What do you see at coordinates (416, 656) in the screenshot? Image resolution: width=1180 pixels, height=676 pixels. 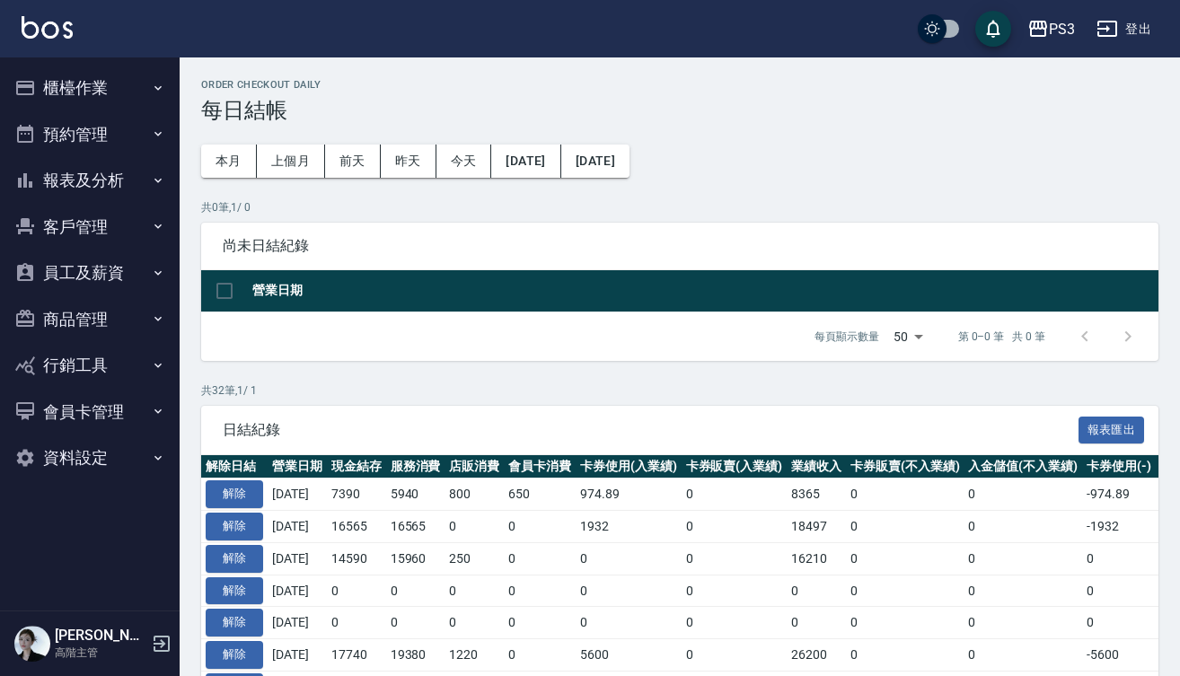 I see `td: 19380` at bounding box center [416, 656].